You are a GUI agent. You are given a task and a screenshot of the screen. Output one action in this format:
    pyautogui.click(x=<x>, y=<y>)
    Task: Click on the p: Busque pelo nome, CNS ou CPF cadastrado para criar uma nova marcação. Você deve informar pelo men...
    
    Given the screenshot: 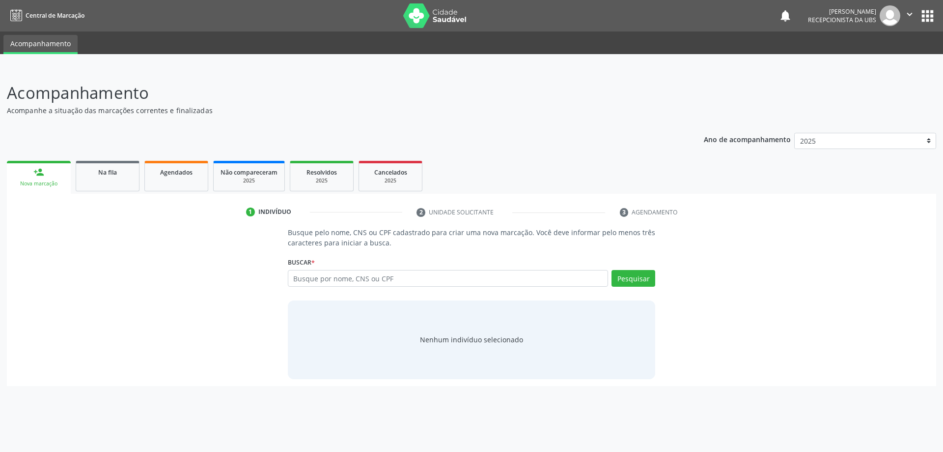 What is the action you would take?
    pyautogui.click(x=472, y=237)
    